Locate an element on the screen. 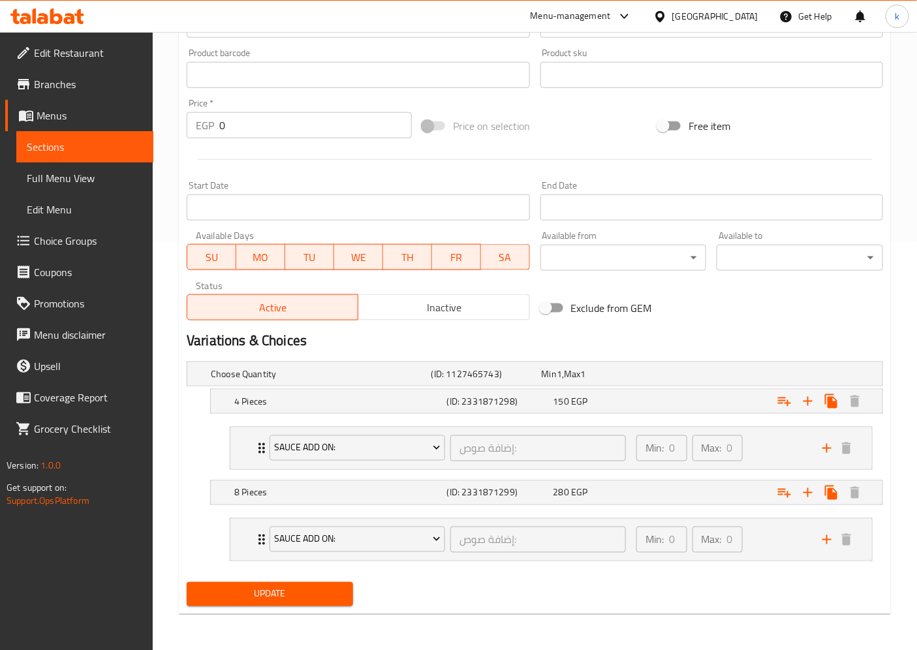 This screenshot has height=650, width=917. button: Active is located at coordinates (272, 307).